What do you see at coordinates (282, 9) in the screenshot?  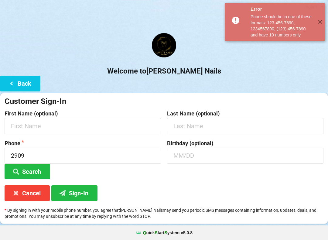 I see `div: Error` at bounding box center [282, 9].